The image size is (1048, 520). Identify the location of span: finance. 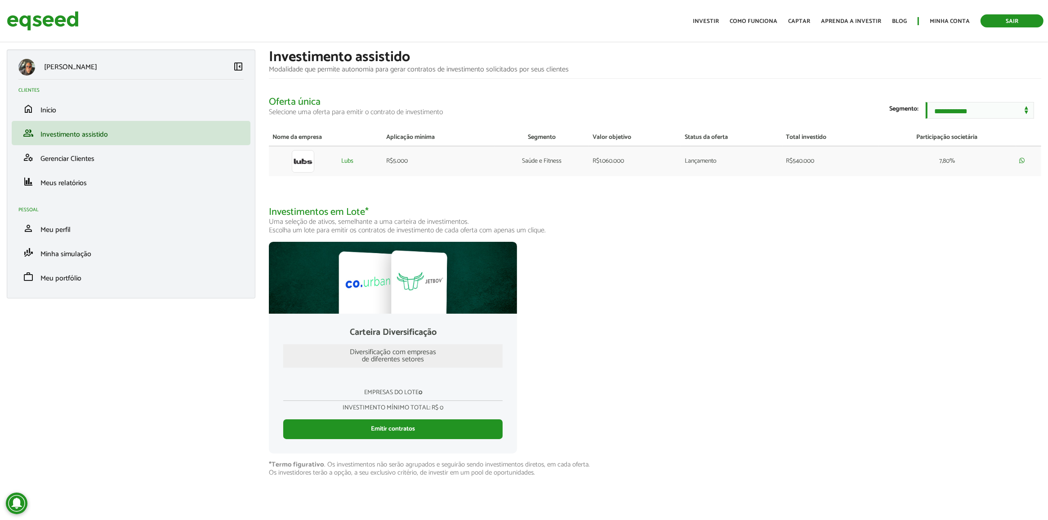
(28, 182).